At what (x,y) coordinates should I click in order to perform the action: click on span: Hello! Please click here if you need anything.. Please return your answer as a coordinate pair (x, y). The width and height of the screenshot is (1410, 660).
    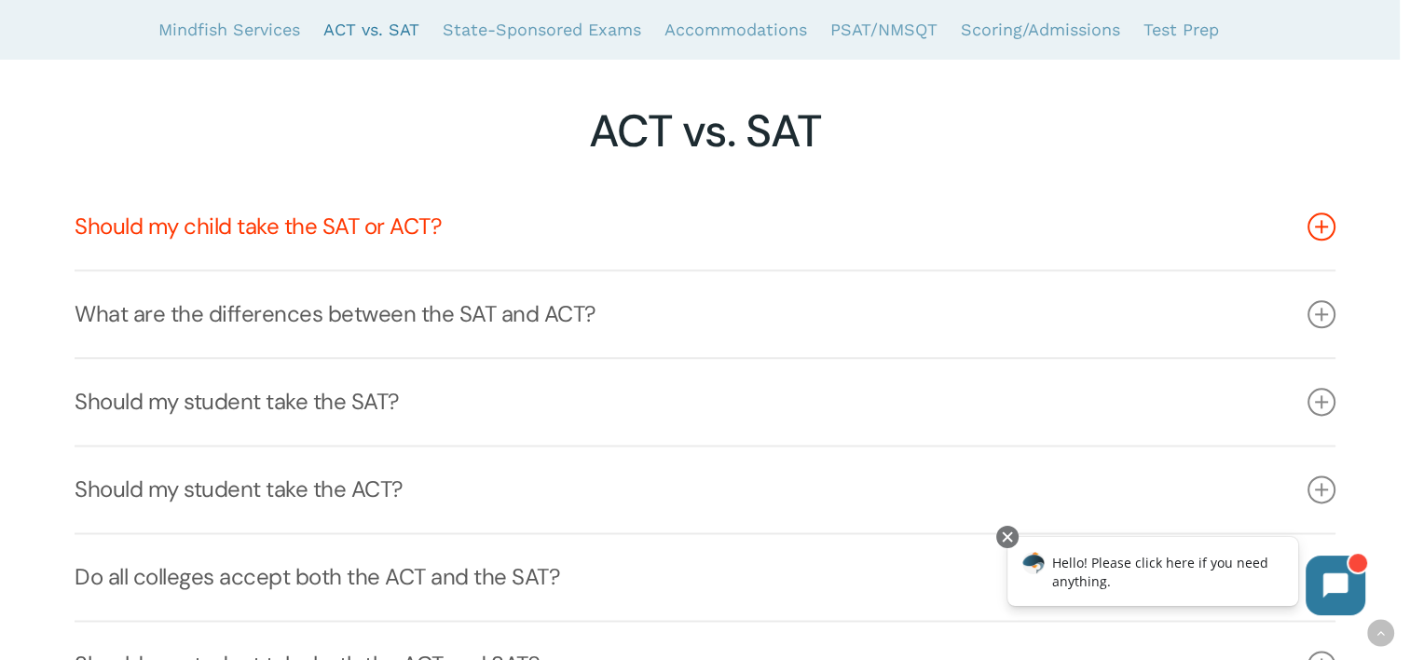
    Looking at the image, I should click on (172, 49).